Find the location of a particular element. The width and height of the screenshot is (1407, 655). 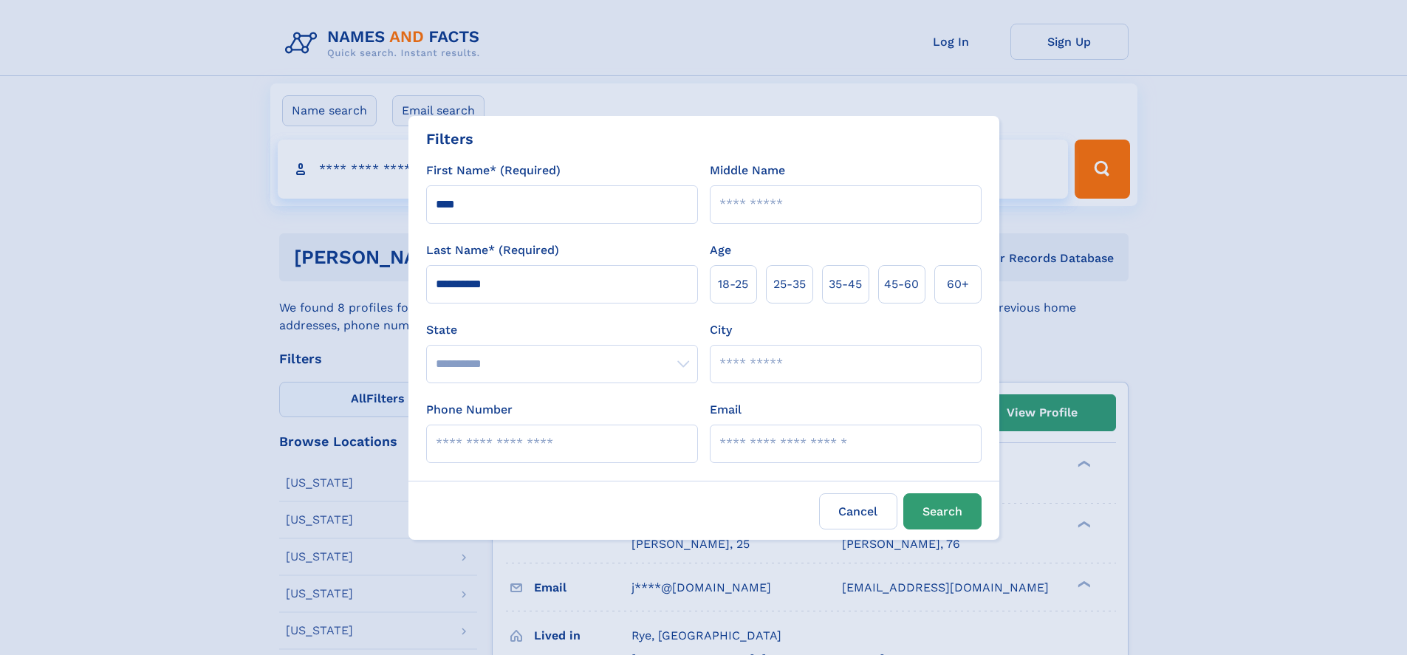

label: City is located at coordinates (721, 330).